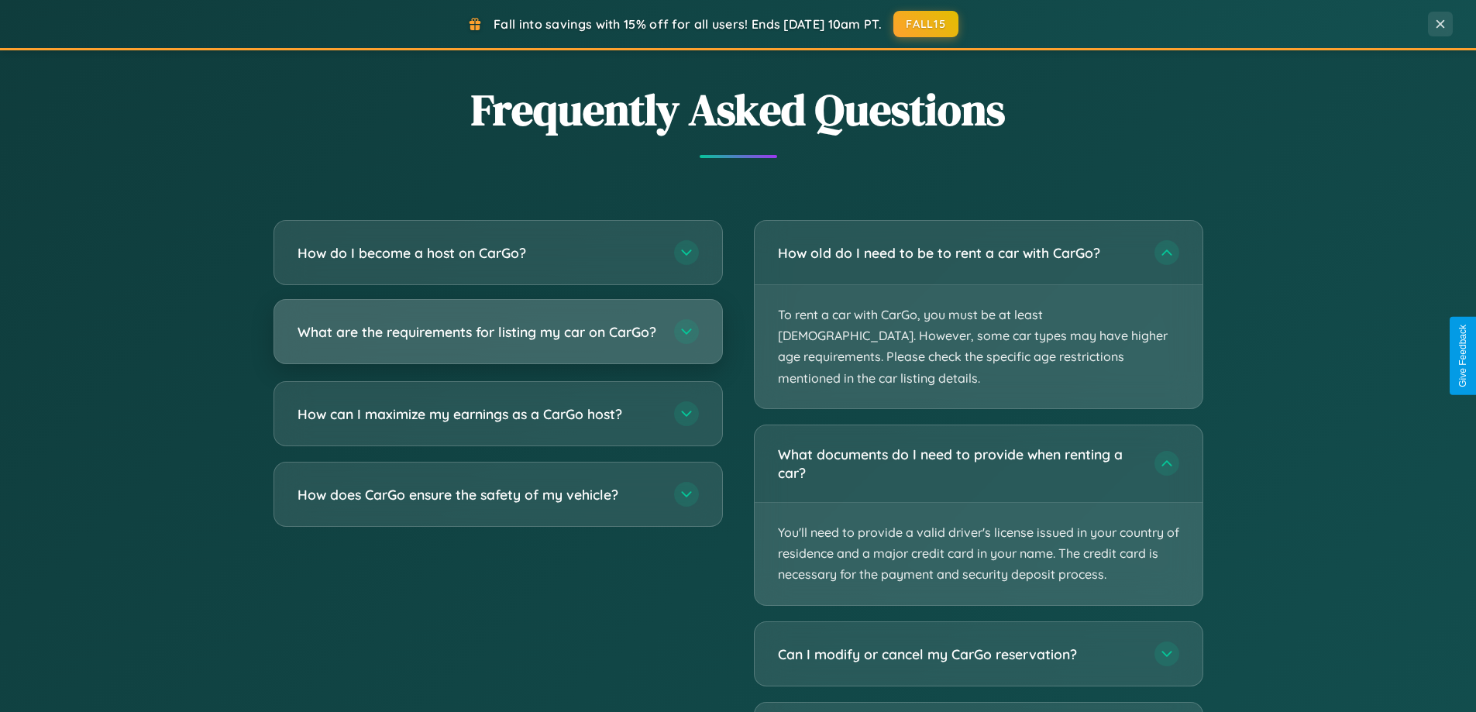 The height and width of the screenshot is (712, 1476). Describe the element at coordinates (926, 24) in the screenshot. I see `button: FALL15` at that location.